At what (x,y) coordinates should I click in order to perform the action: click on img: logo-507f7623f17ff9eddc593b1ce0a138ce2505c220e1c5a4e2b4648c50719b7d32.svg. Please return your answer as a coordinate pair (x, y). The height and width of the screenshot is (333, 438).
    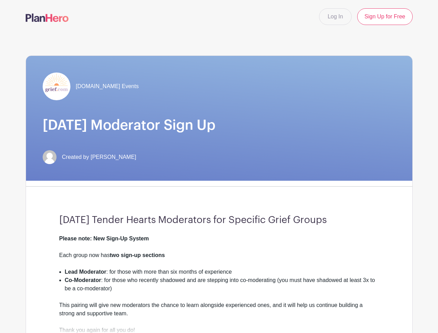
    Looking at the image, I should click on (47, 18).